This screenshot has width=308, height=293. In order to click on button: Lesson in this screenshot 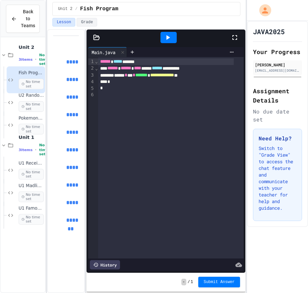, I will do `click(64, 22)`.